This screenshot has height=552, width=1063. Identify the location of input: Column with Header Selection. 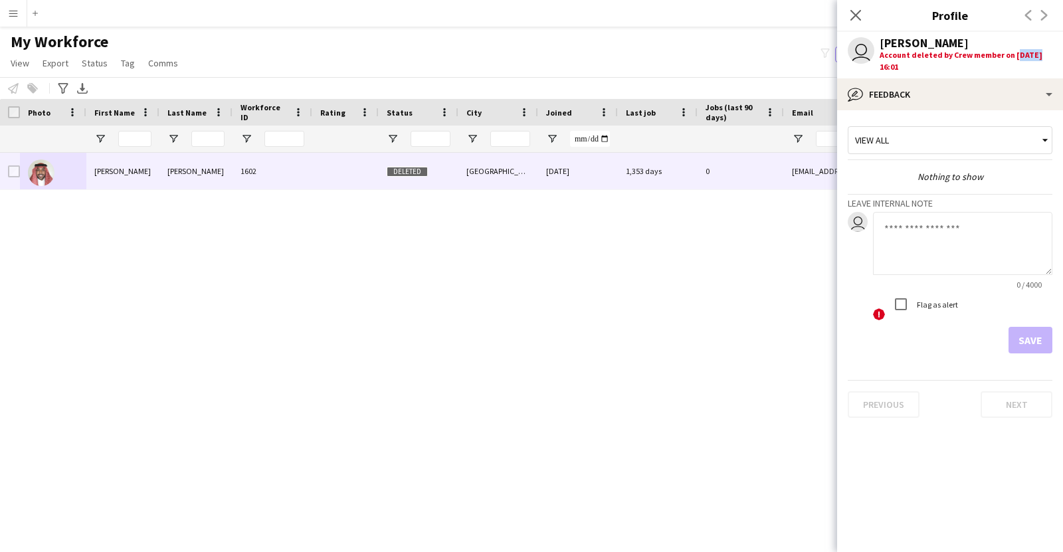
(14, 112).